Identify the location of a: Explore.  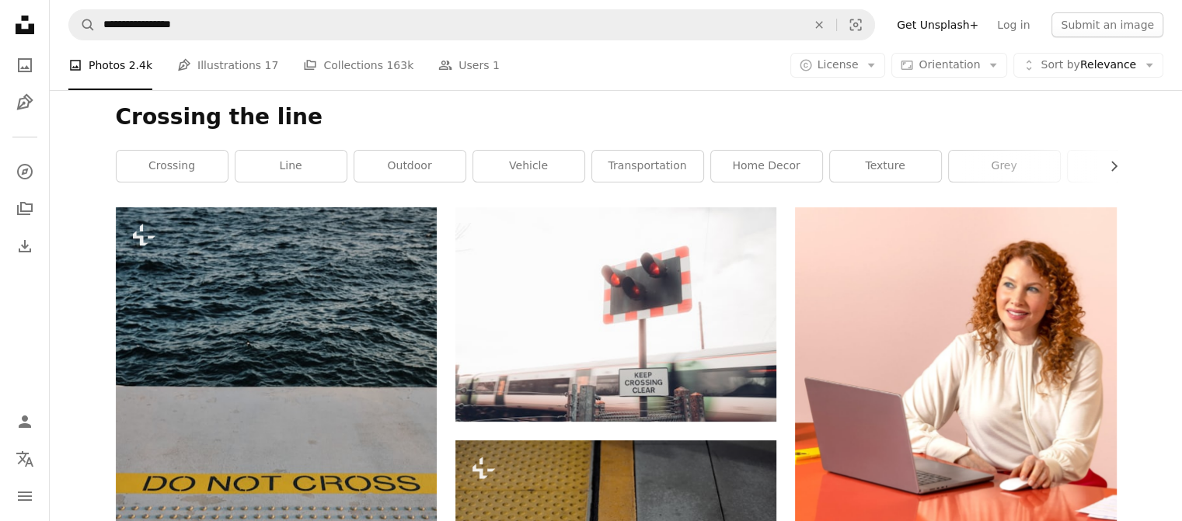
(25, 172).